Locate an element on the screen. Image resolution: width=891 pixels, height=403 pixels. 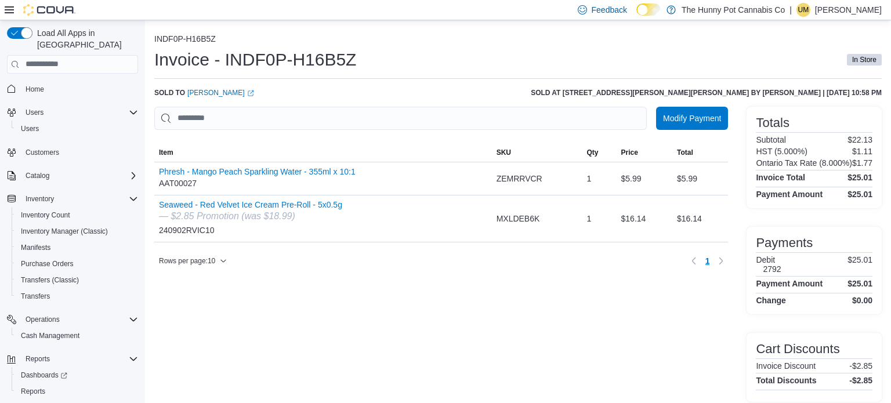
a: Transfers (Classic) is located at coordinates (50, 280).